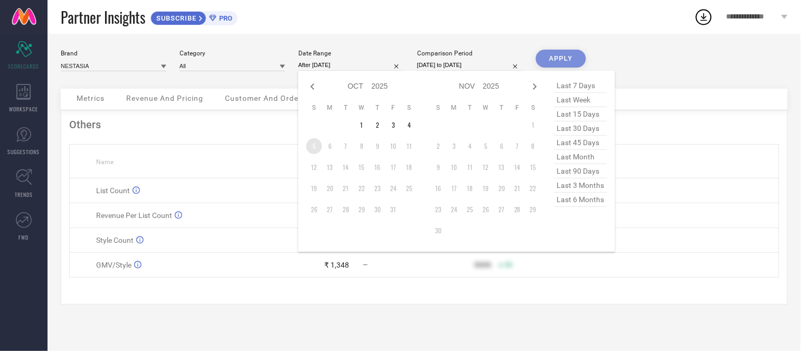  What do you see at coordinates (393, 210) in the screenshot?
I see `td: Fri Oct 31 2025` at bounding box center [393, 210].